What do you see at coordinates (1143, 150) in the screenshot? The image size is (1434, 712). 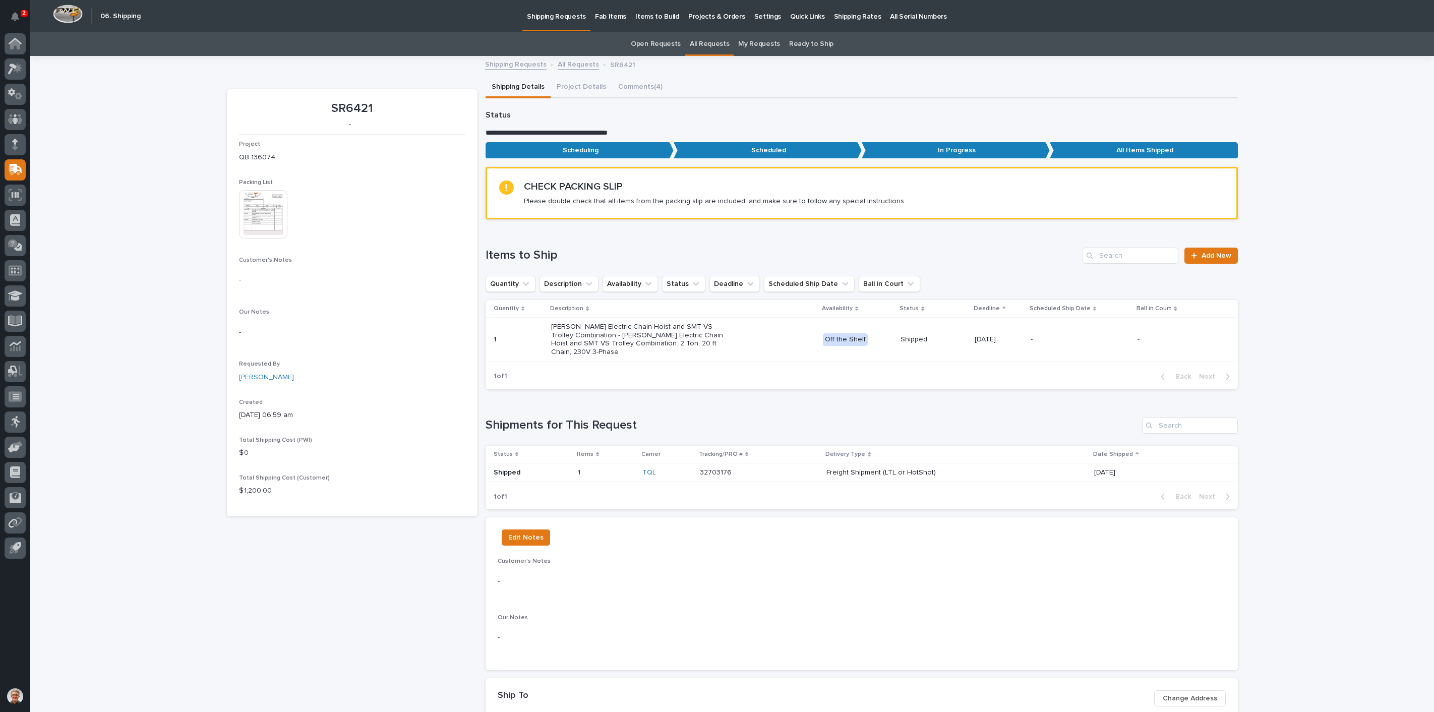 I see `p: All Items Shipped` at bounding box center [1143, 150].